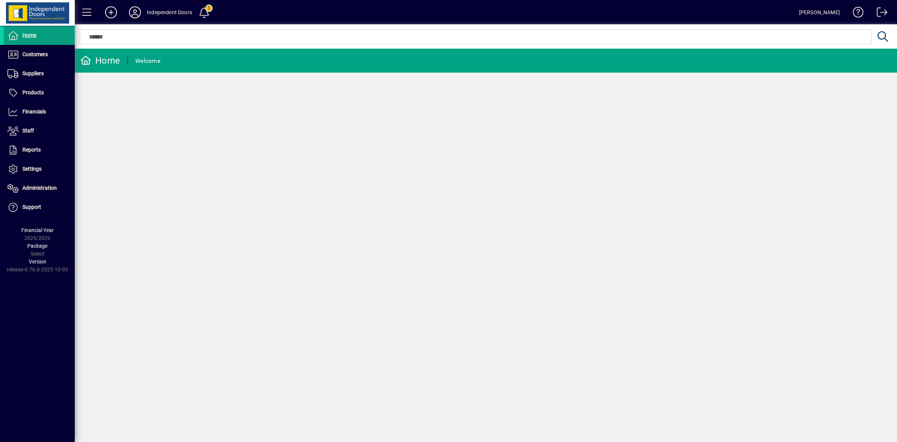 This screenshot has height=442, width=897. What do you see at coordinates (29, 35) in the screenshot?
I see `span: Home` at bounding box center [29, 35].